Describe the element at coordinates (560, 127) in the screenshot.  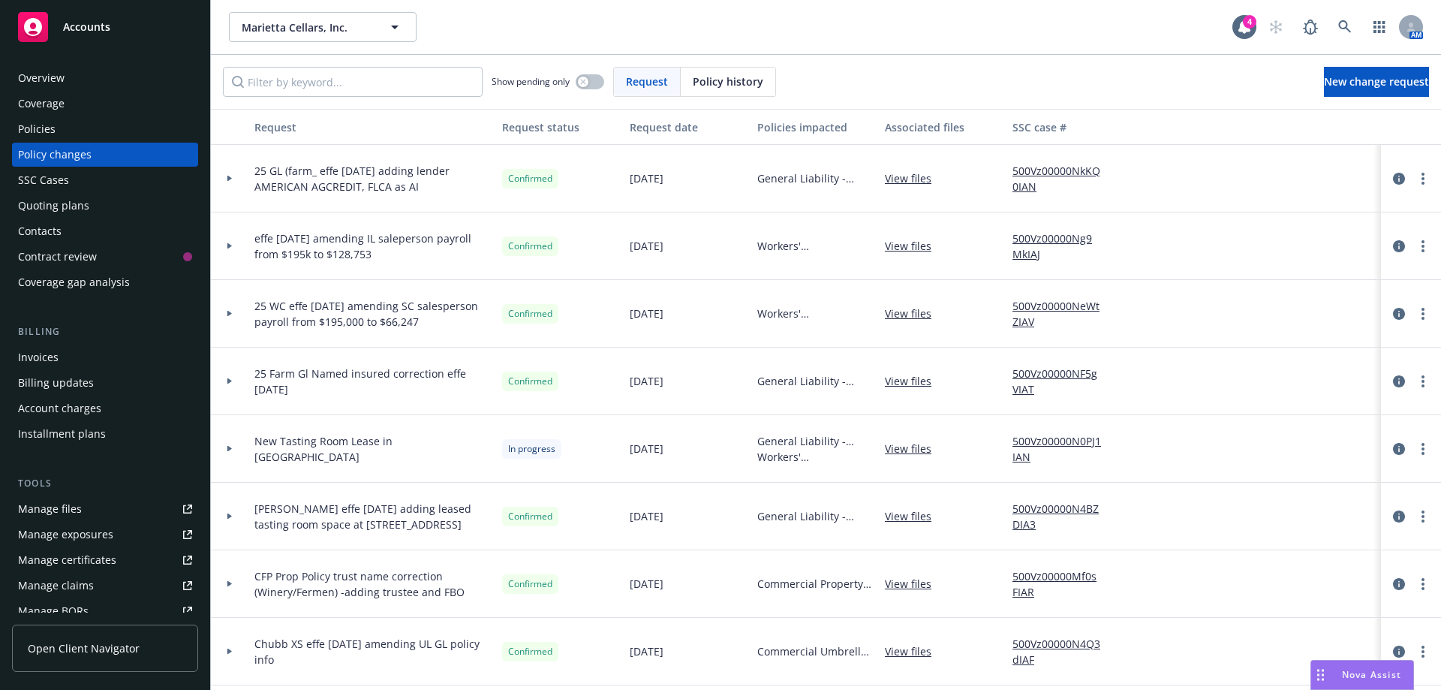
I see `button: Request status` at that location.